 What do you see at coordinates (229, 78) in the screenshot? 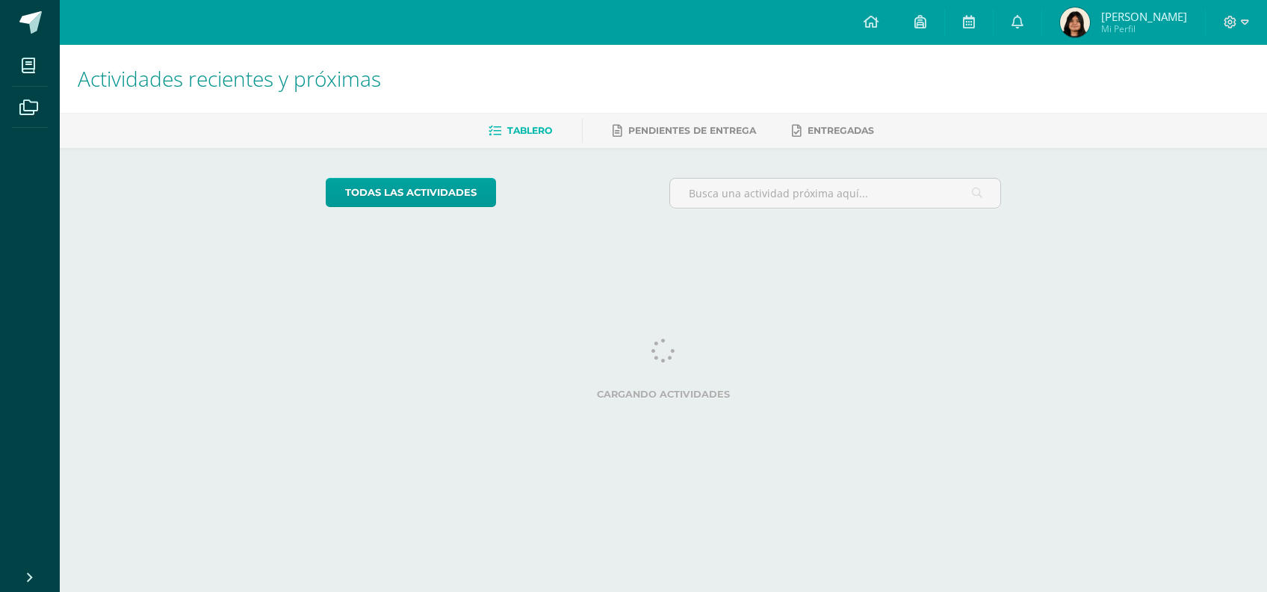
I see `span: Actividades recientes y próximas` at bounding box center [229, 78].